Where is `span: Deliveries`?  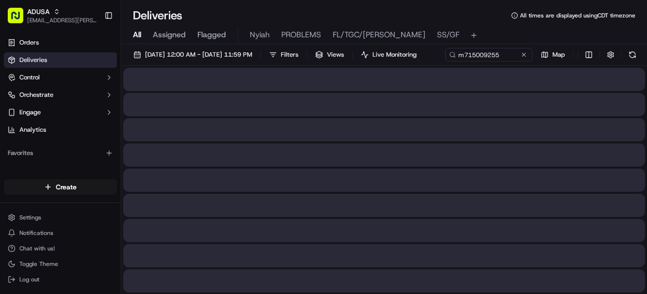
span: Deliveries is located at coordinates (33, 60).